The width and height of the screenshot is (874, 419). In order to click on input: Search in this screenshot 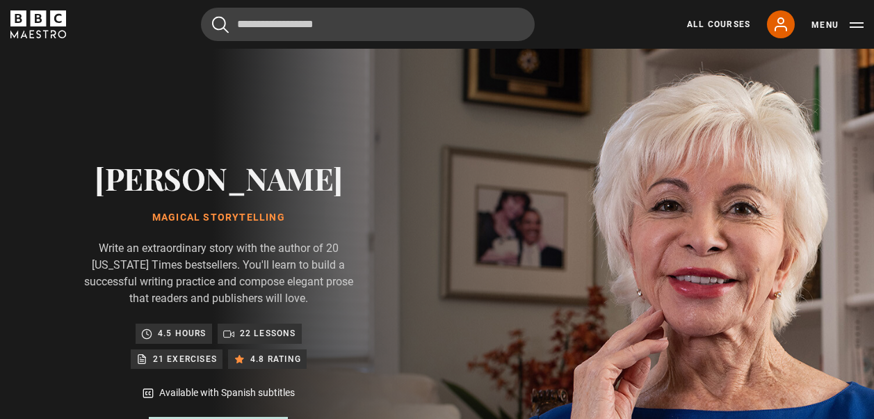, I will do `click(368, 24)`.